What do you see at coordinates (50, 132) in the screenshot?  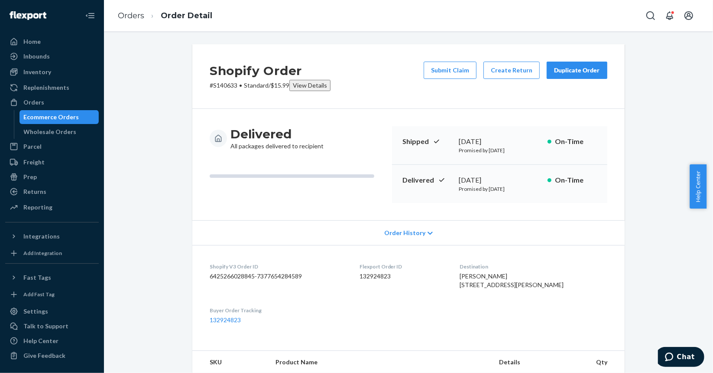 I see `div: Wholesale Orders` at bounding box center [50, 132].